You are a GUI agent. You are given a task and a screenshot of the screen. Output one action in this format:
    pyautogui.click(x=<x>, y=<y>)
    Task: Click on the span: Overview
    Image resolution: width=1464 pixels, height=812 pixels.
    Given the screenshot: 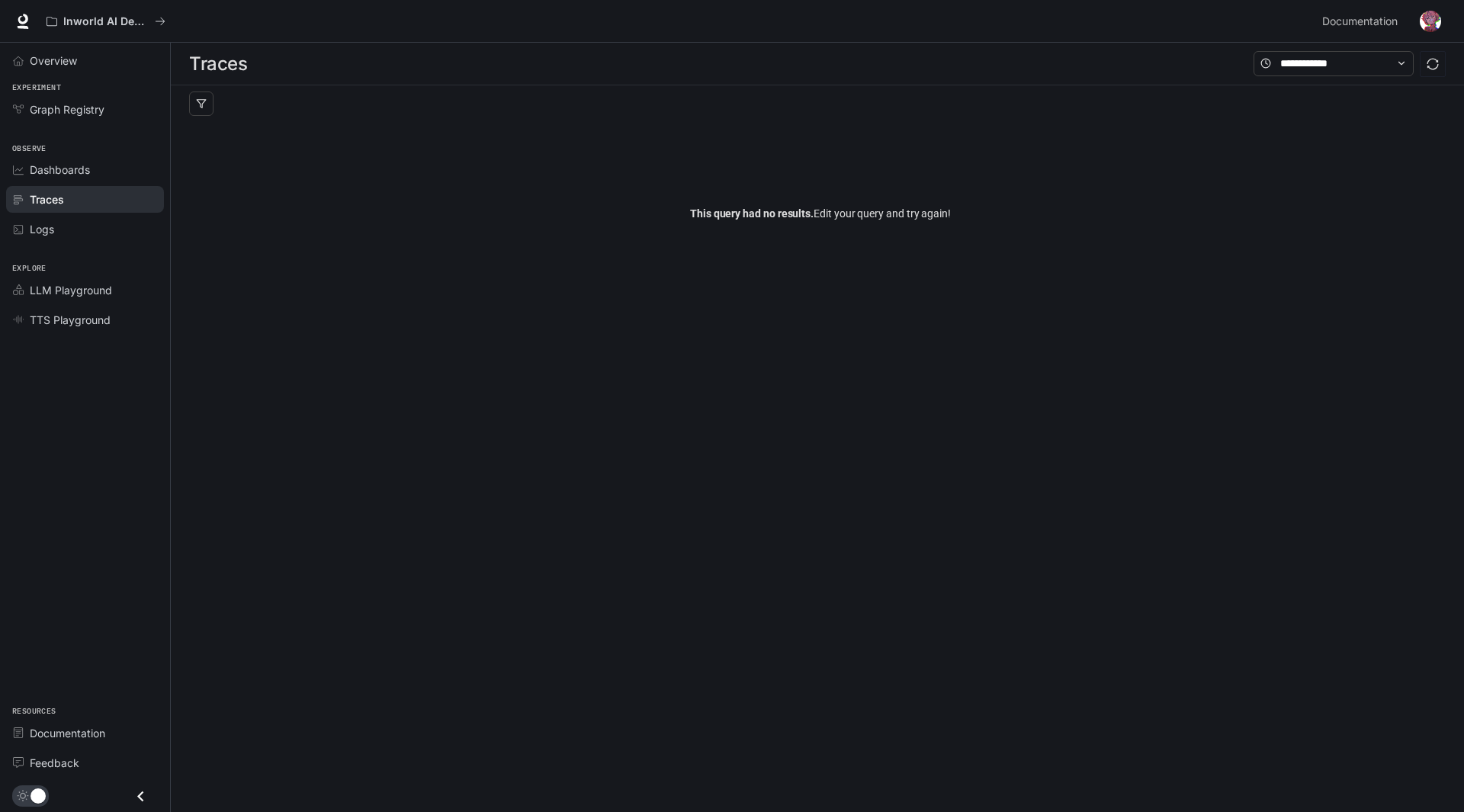 What is the action you would take?
    pyautogui.click(x=53, y=60)
    